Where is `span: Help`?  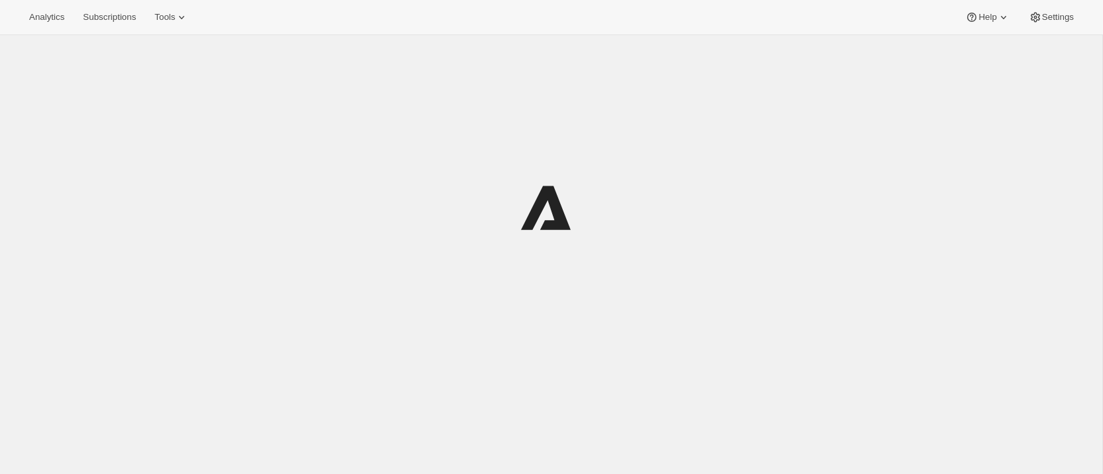 span: Help is located at coordinates (987, 17).